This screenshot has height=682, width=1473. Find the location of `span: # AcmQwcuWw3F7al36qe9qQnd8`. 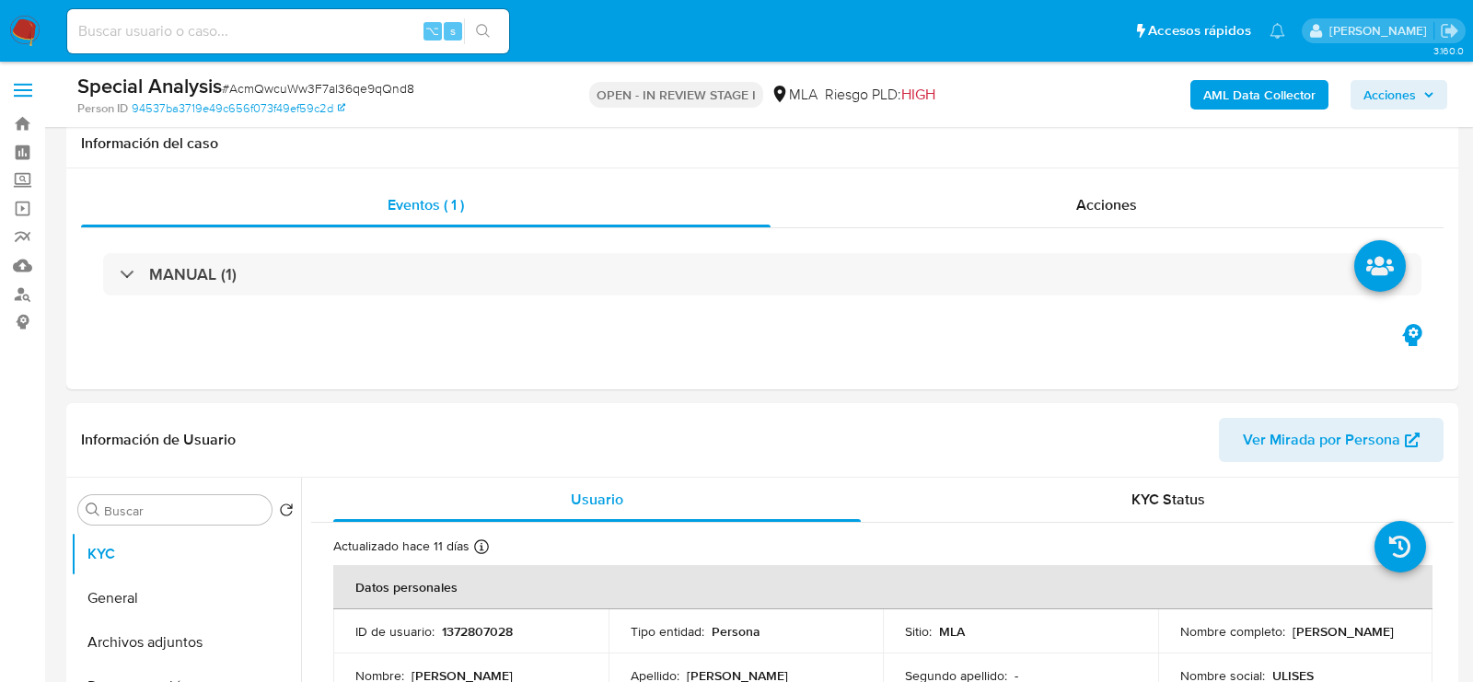

span: # AcmQwcuWw3F7al36qe9qQnd8 is located at coordinates (318, 88).